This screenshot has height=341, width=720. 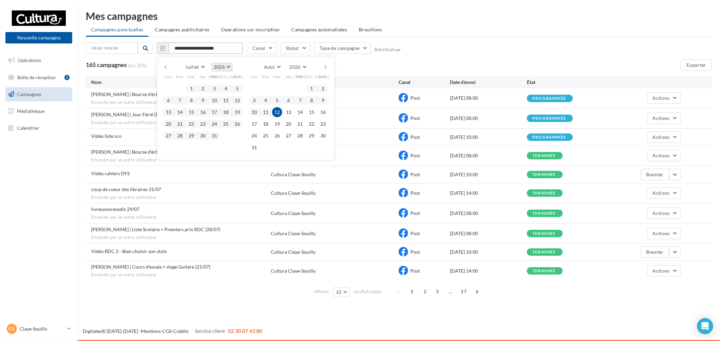 What do you see at coordinates (156, 229) in the screenshot?
I see `span: Alexis | Liste Scolaire + Premiers prix RDC (28/07)` at bounding box center [156, 229].